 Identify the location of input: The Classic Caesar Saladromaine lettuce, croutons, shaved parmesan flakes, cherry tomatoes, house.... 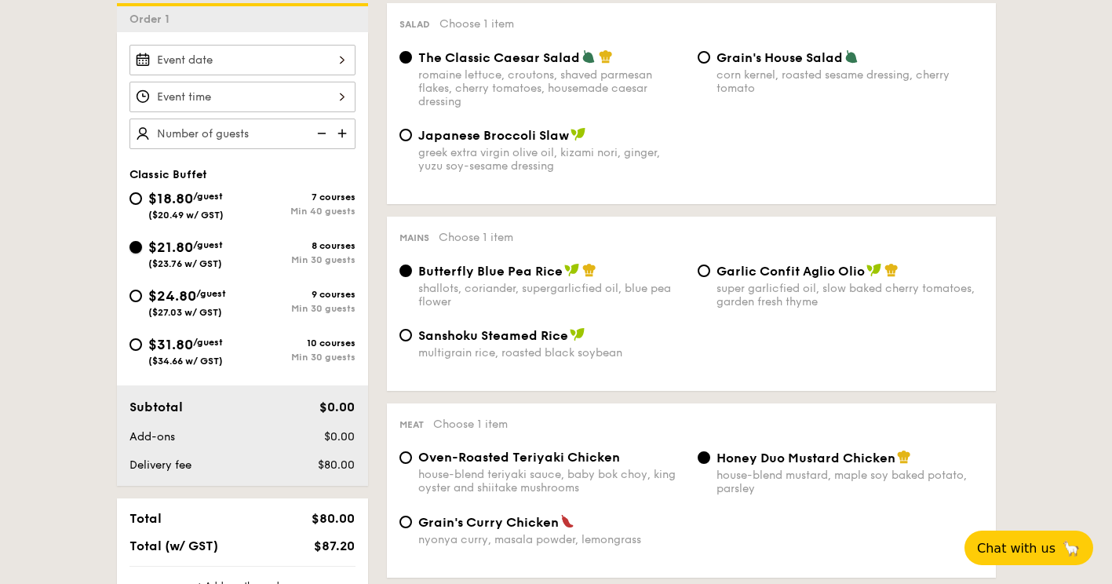
(406, 57).